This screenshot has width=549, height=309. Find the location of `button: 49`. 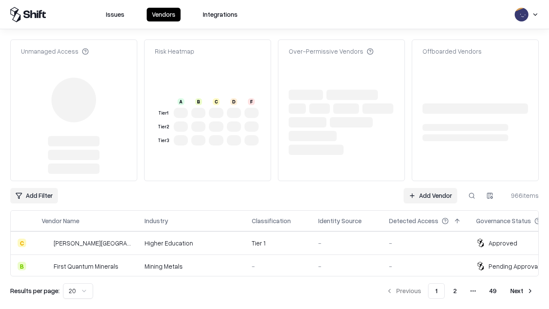

button: 49 is located at coordinates (493, 291).